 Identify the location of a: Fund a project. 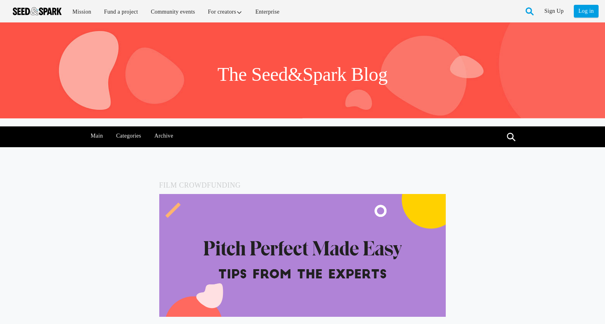
(121, 12).